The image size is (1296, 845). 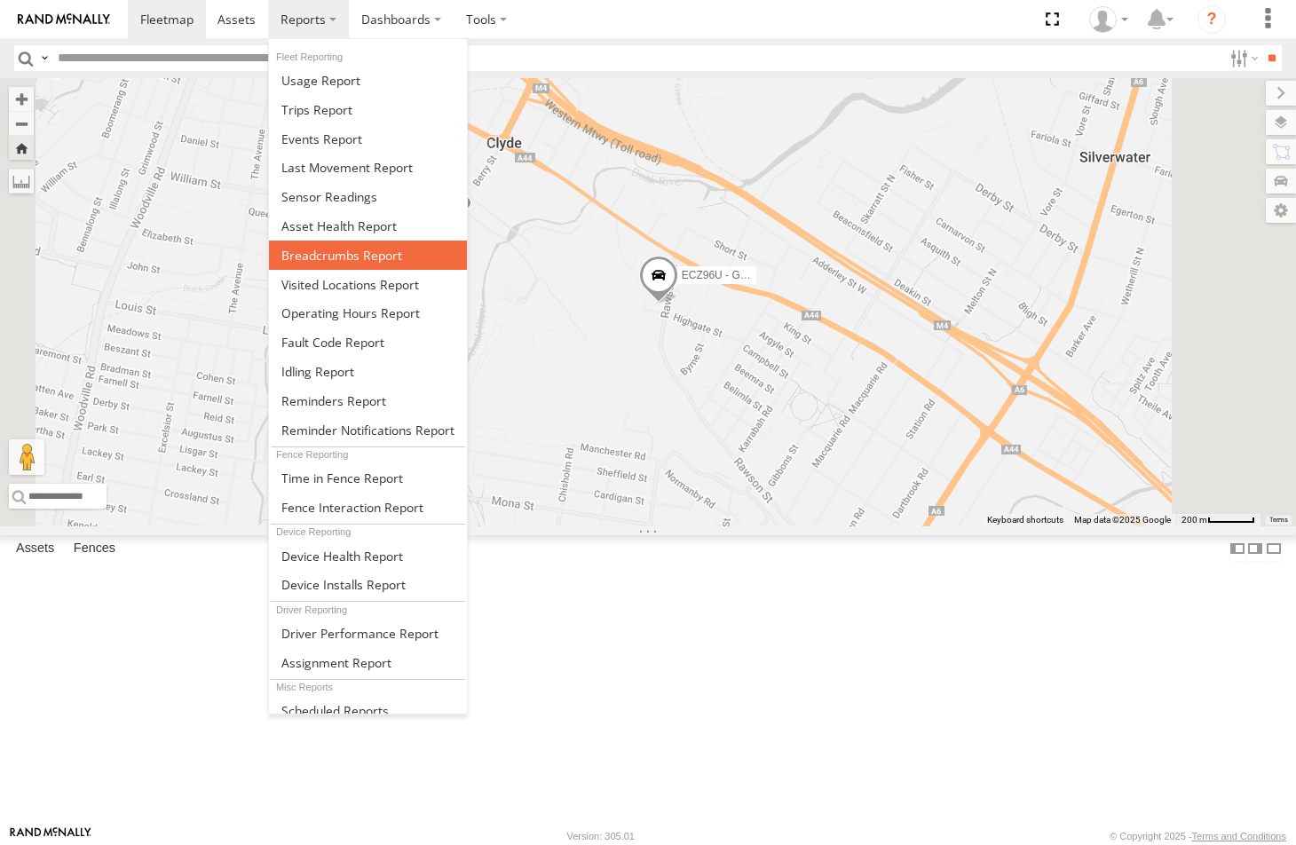 What do you see at coordinates (21, 98) in the screenshot?
I see `button: Zoom in` at bounding box center [21, 98].